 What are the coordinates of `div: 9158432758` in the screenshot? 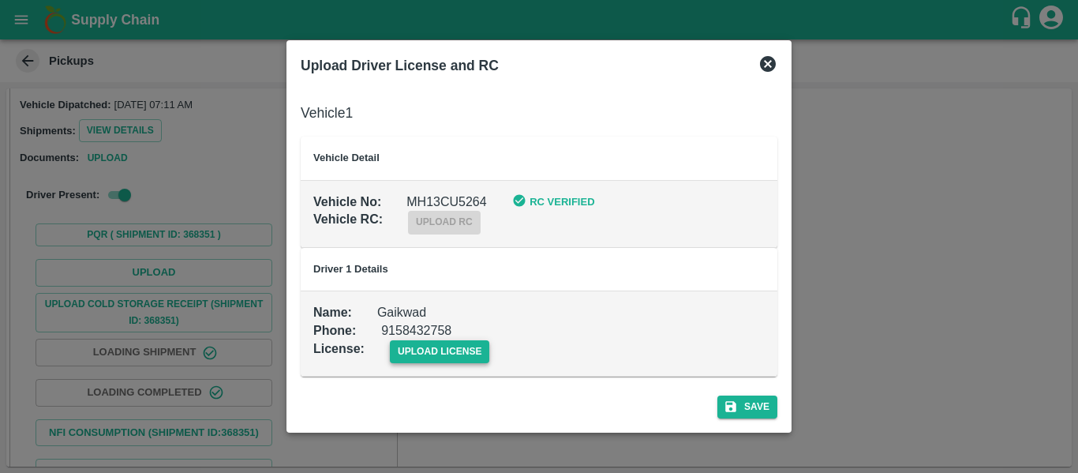 It's located at (403, 318).